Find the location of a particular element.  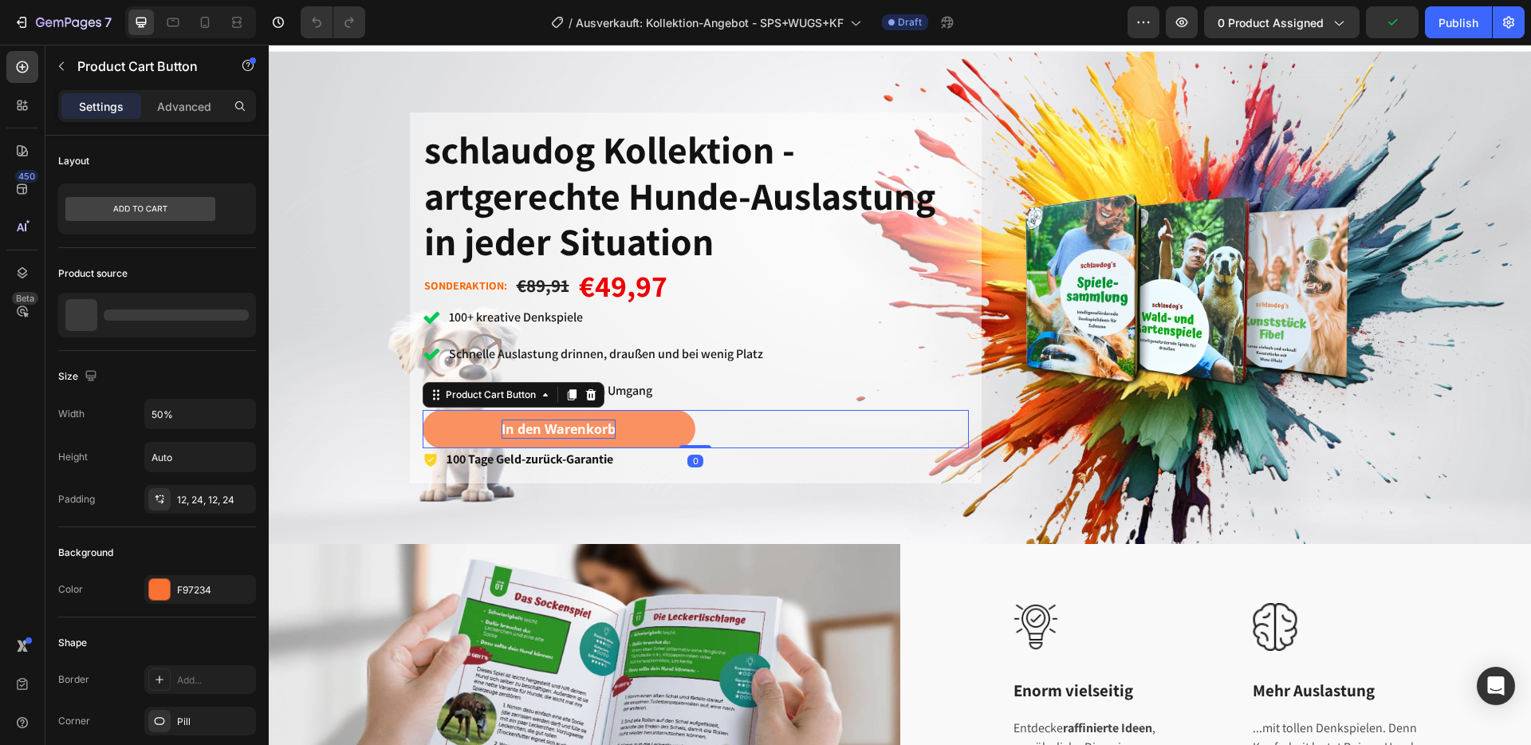

div: Background is located at coordinates (85, 553).